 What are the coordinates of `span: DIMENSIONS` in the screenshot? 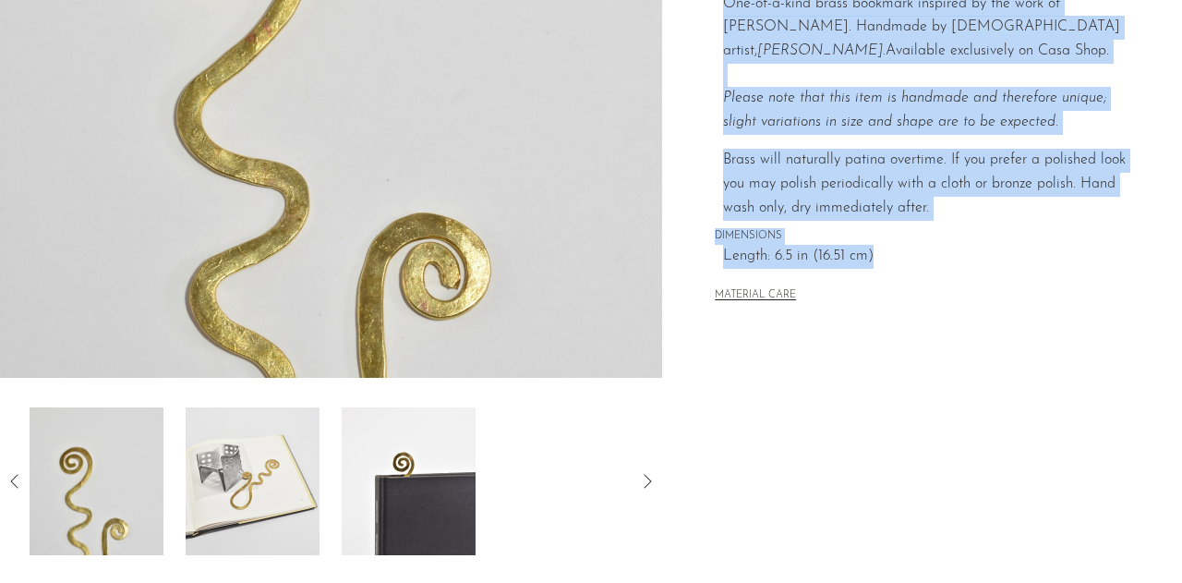 It's located at (923, 236).